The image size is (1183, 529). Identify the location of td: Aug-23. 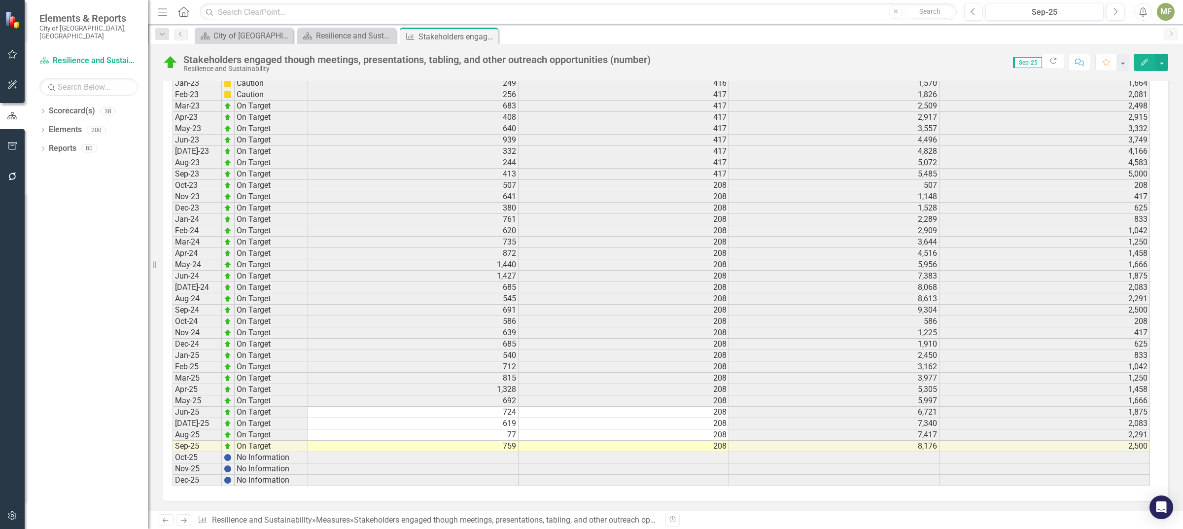
(197, 163).